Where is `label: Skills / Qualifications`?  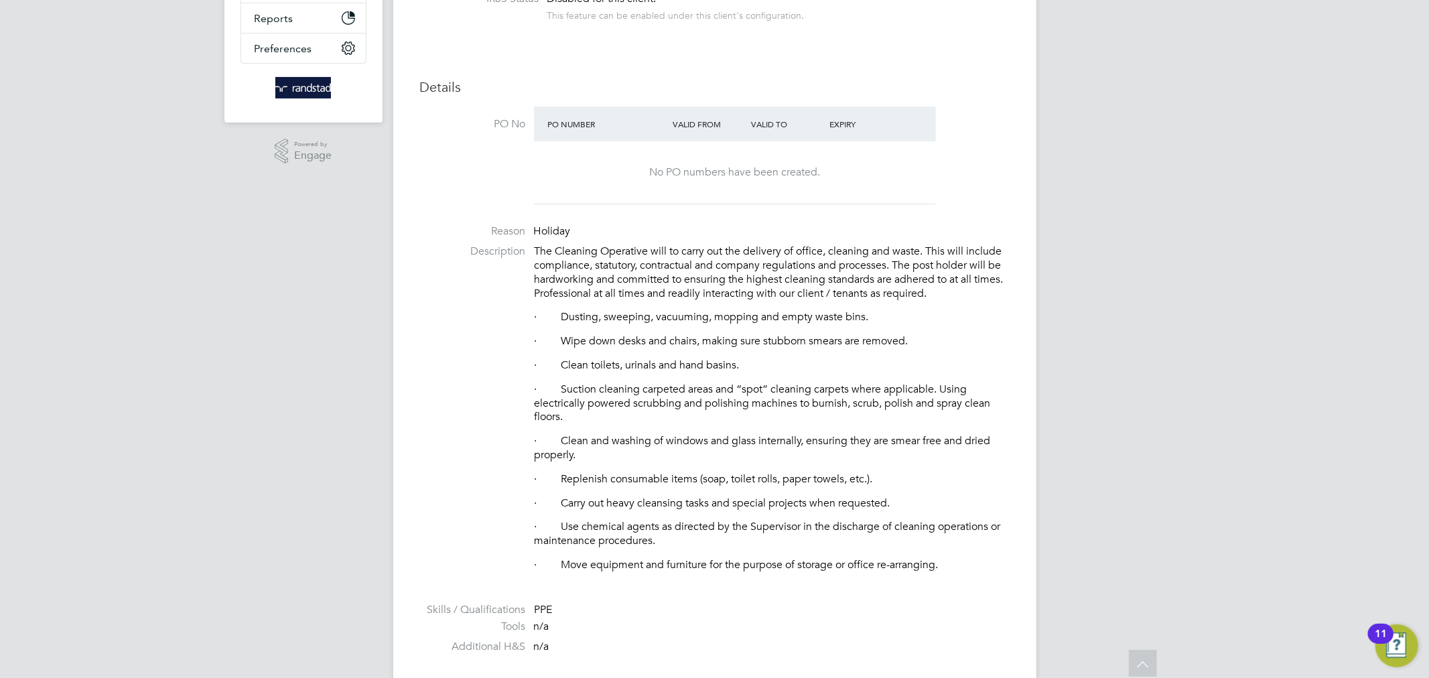
label: Skills / Qualifications is located at coordinates (473, 610).